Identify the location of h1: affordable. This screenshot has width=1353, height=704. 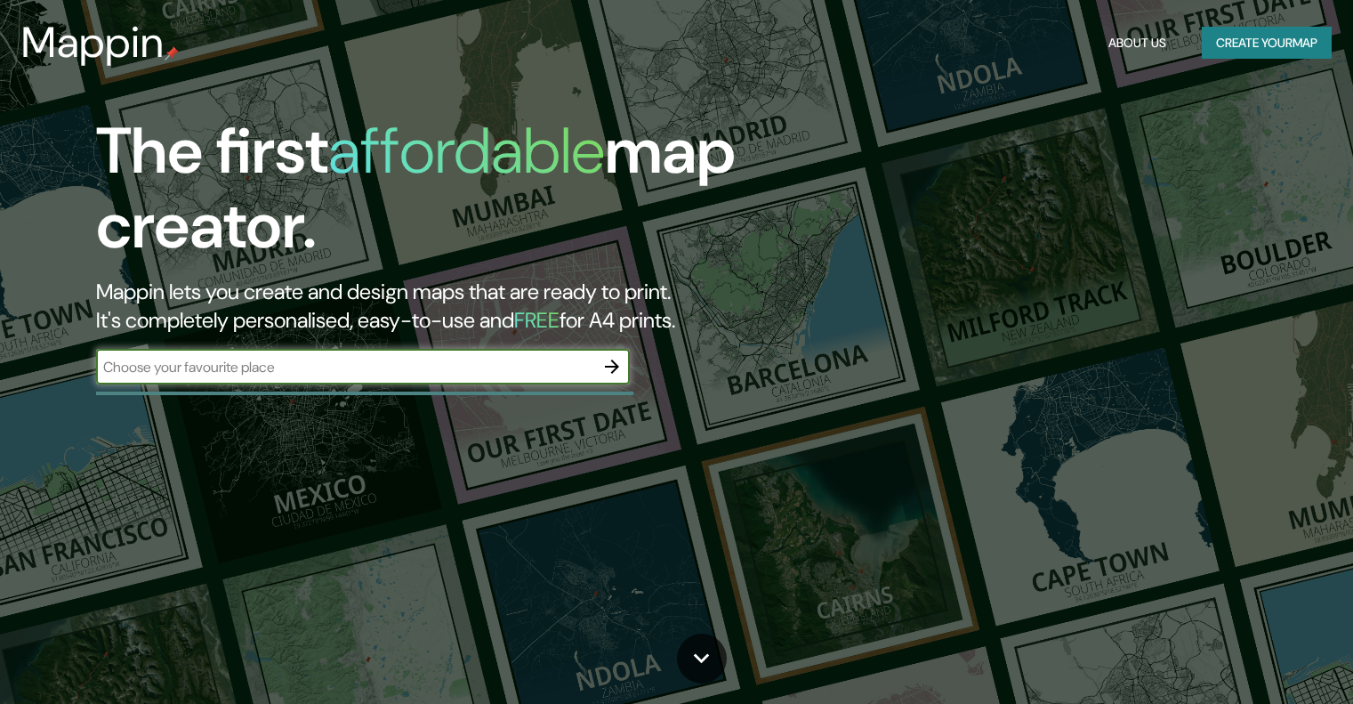
(466, 150).